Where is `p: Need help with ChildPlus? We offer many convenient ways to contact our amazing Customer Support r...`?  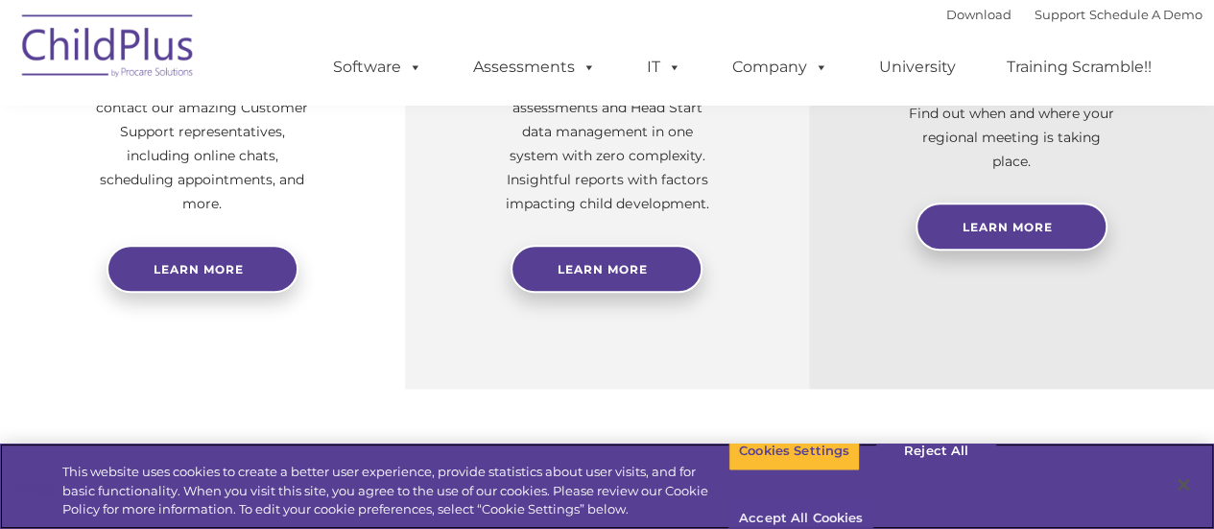 p: Need help with ChildPlus? We offer many convenient ways to contact our amazing Customer Support r... is located at coordinates (203, 132).